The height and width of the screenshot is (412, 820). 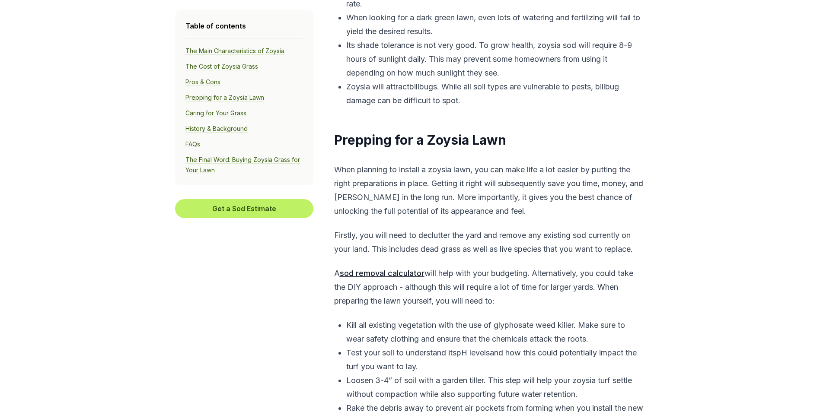 I want to click on a: History & Background, so click(x=217, y=129).